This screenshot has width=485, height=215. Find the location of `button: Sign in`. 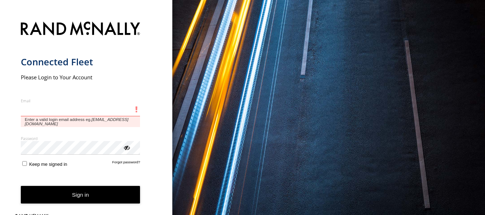

button: Sign in is located at coordinates (80, 194).